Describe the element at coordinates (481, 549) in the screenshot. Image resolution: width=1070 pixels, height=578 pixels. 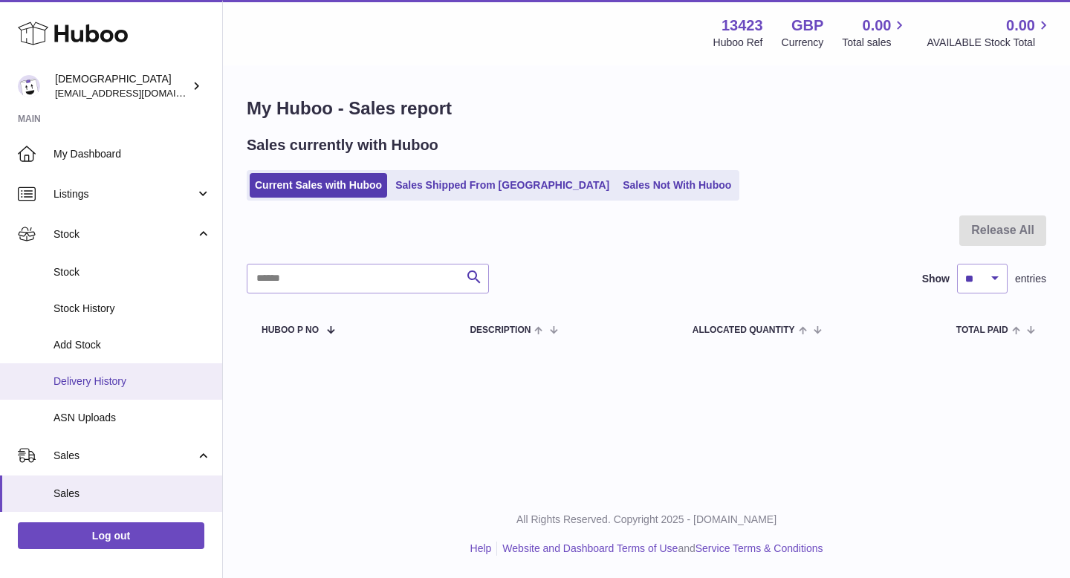
I see `a: Help` at that location.